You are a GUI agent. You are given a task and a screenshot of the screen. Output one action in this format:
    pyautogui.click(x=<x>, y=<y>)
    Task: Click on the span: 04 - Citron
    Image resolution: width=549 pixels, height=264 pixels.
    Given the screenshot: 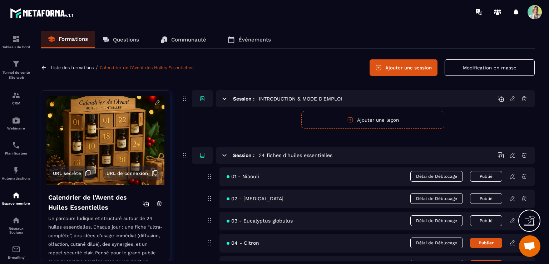 What is the action you would take?
    pyautogui.click(x=243, y=243)
    